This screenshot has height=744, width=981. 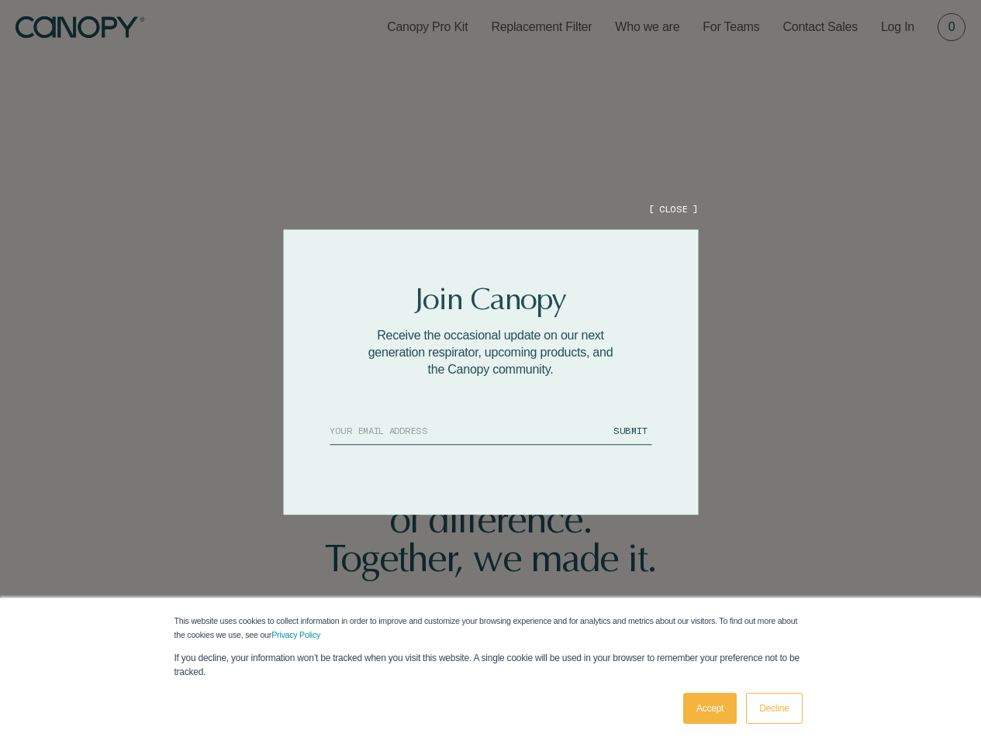 I want to click on h2: Join Canopy, so click(x=491, y=299).